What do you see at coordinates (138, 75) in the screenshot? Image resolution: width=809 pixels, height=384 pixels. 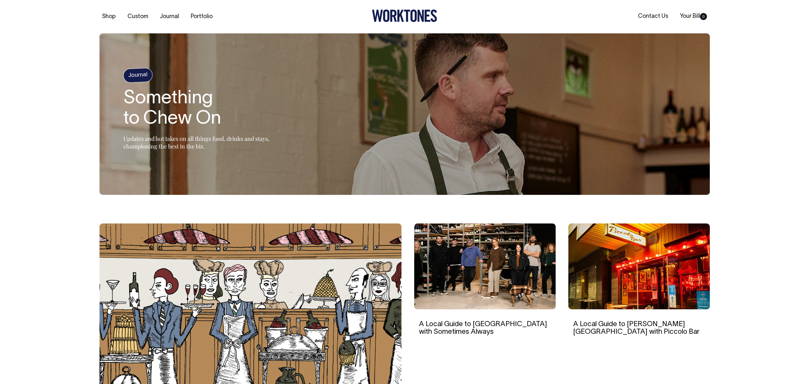 I see `h4: Journal` at bounding box center [138, 75].